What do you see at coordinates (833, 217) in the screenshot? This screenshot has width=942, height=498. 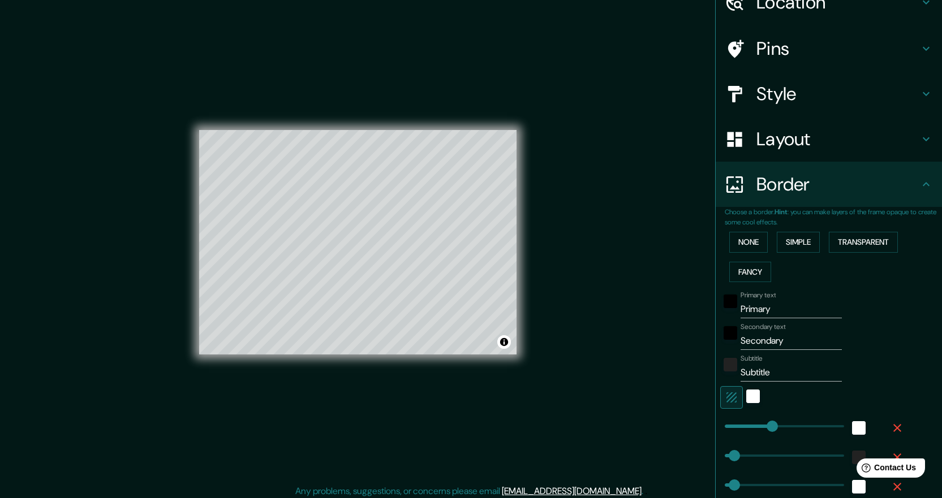 I see `p: Choose a border. : you can make layers of the frame opaque to create some cool effects.` at bounding box center [833, 217].